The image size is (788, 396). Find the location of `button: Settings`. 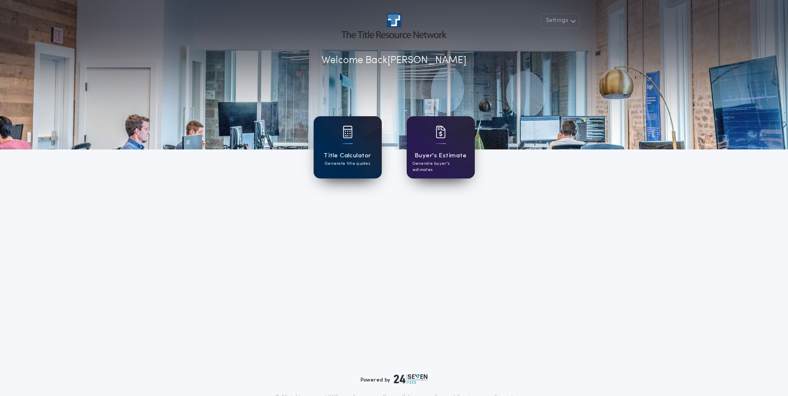

button: Settings is located at coordinates (560, 21).